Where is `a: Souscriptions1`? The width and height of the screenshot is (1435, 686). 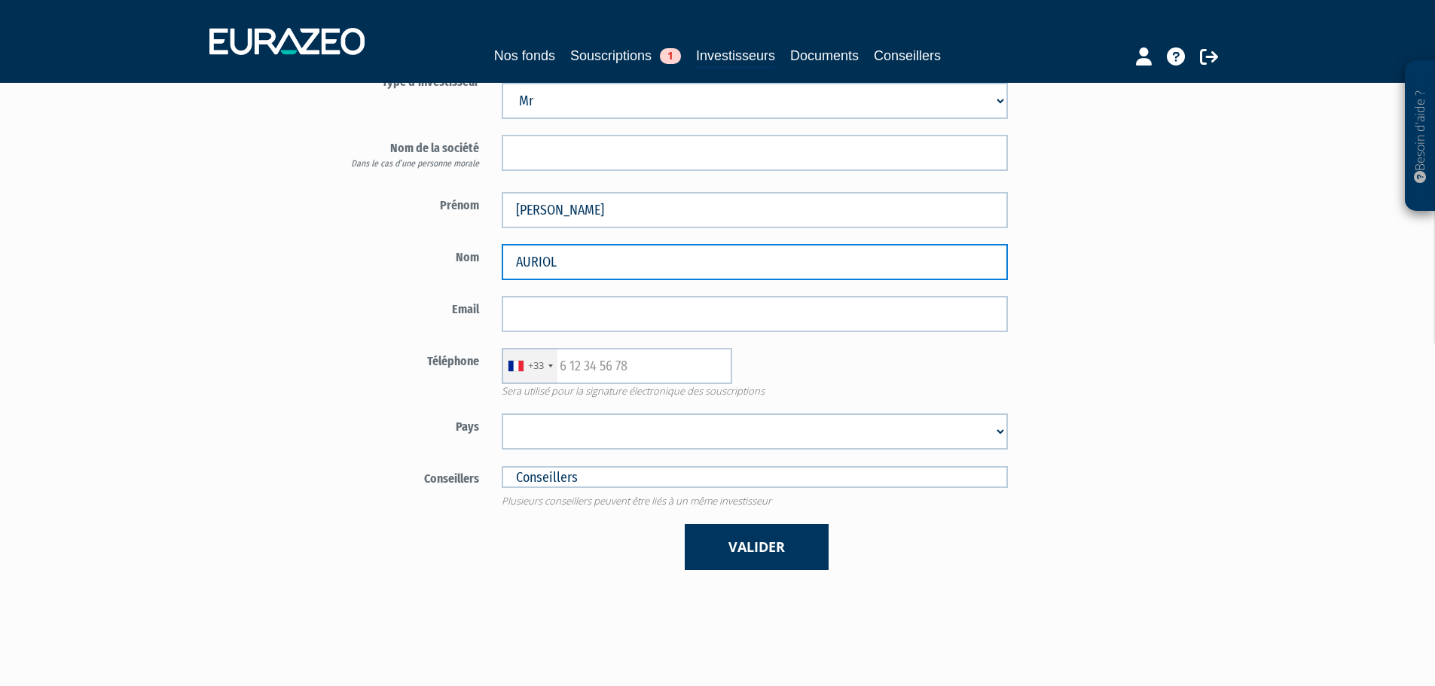
a: Souscriptions1 is located at coordinates (625, 56).